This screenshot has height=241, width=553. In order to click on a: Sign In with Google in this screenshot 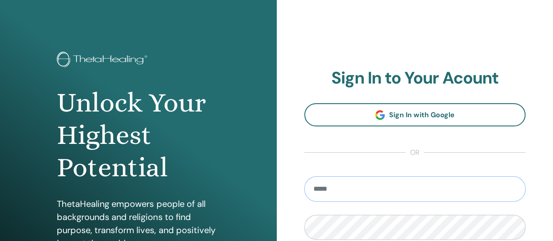, I will do `click(415, 115)`.